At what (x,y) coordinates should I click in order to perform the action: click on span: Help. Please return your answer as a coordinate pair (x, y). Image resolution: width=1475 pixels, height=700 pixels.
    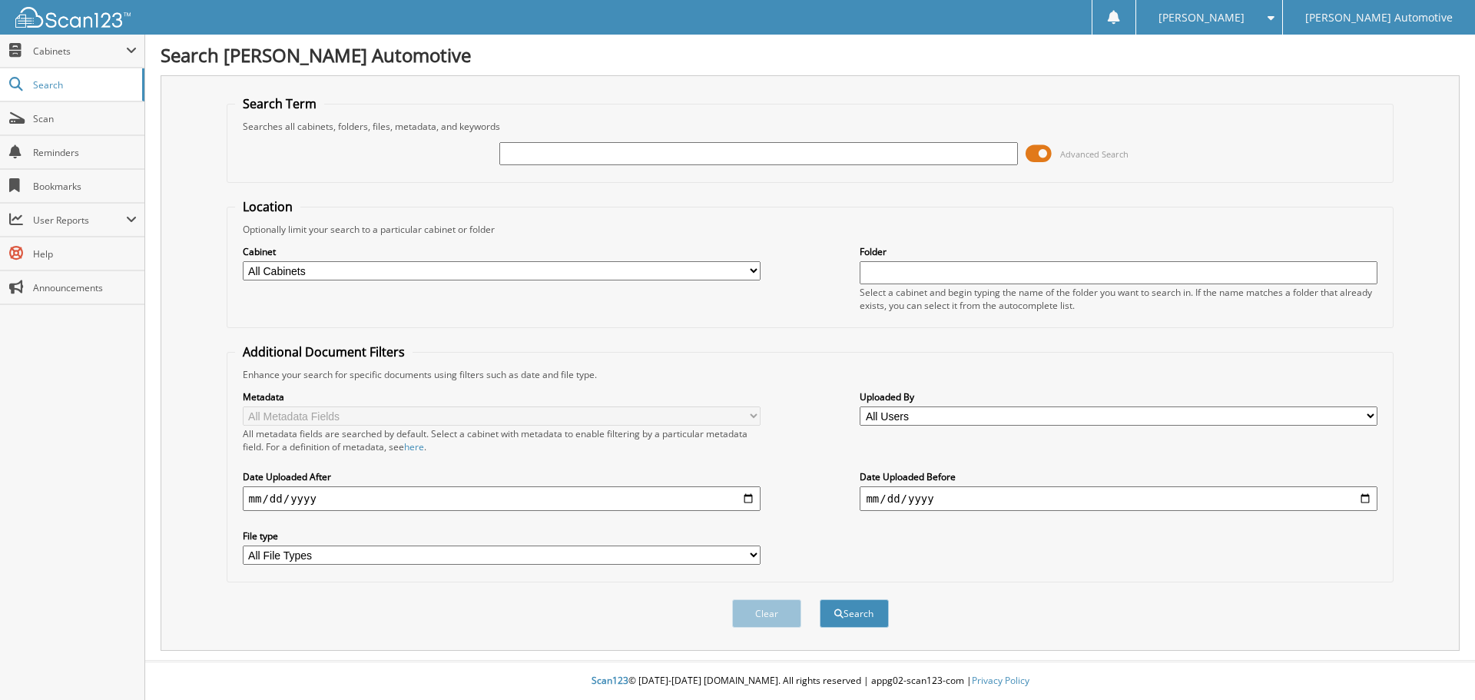
    Looking at the image, I should click on (84, 253).